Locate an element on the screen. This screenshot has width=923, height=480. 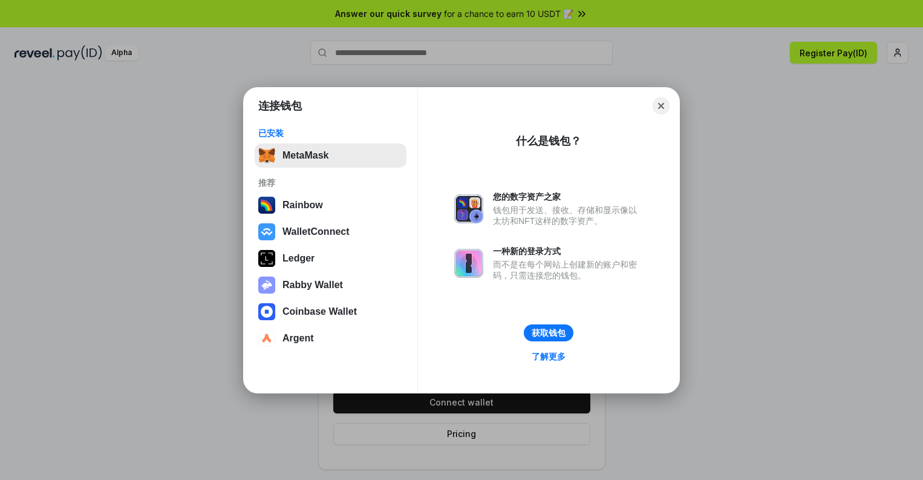
img: svg+xml,%3Csvg%20xmlns%3D%22http%3A%2F%2Fwww.w3.org%2F2000%2Fsvg%22%20width%3D%2228%22%20height%3... is located at coordinates (267, 258).